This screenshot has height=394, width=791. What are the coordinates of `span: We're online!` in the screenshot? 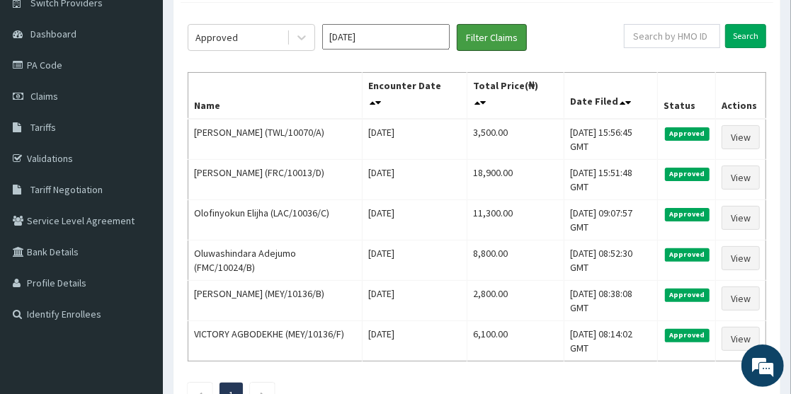 It's located at (139, 183).